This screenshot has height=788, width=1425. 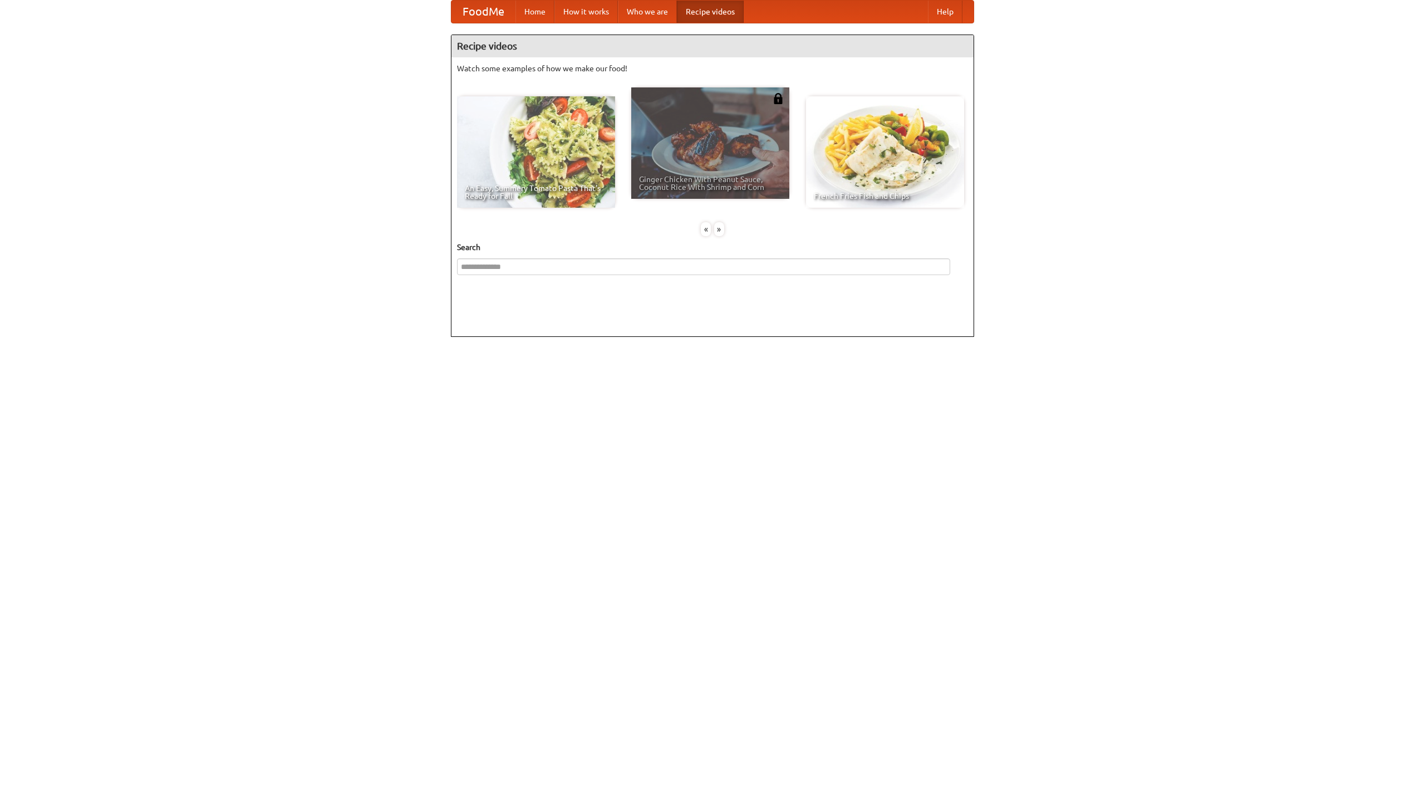 What do you see at coordinates (713, 46) in the screenshot?
I see `h4: Recipe videos` at bounding box center [713, 46].